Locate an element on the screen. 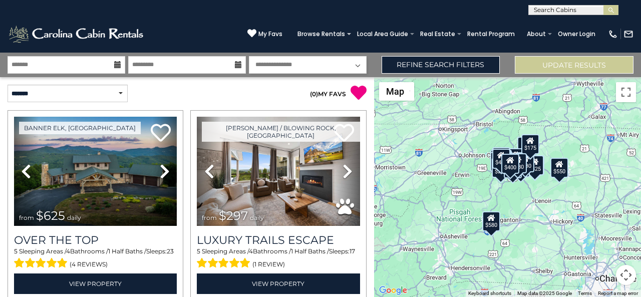 This screenshot has height=297, width=641. button: Toggle fullscreen view is located at coordinates (626, 92).